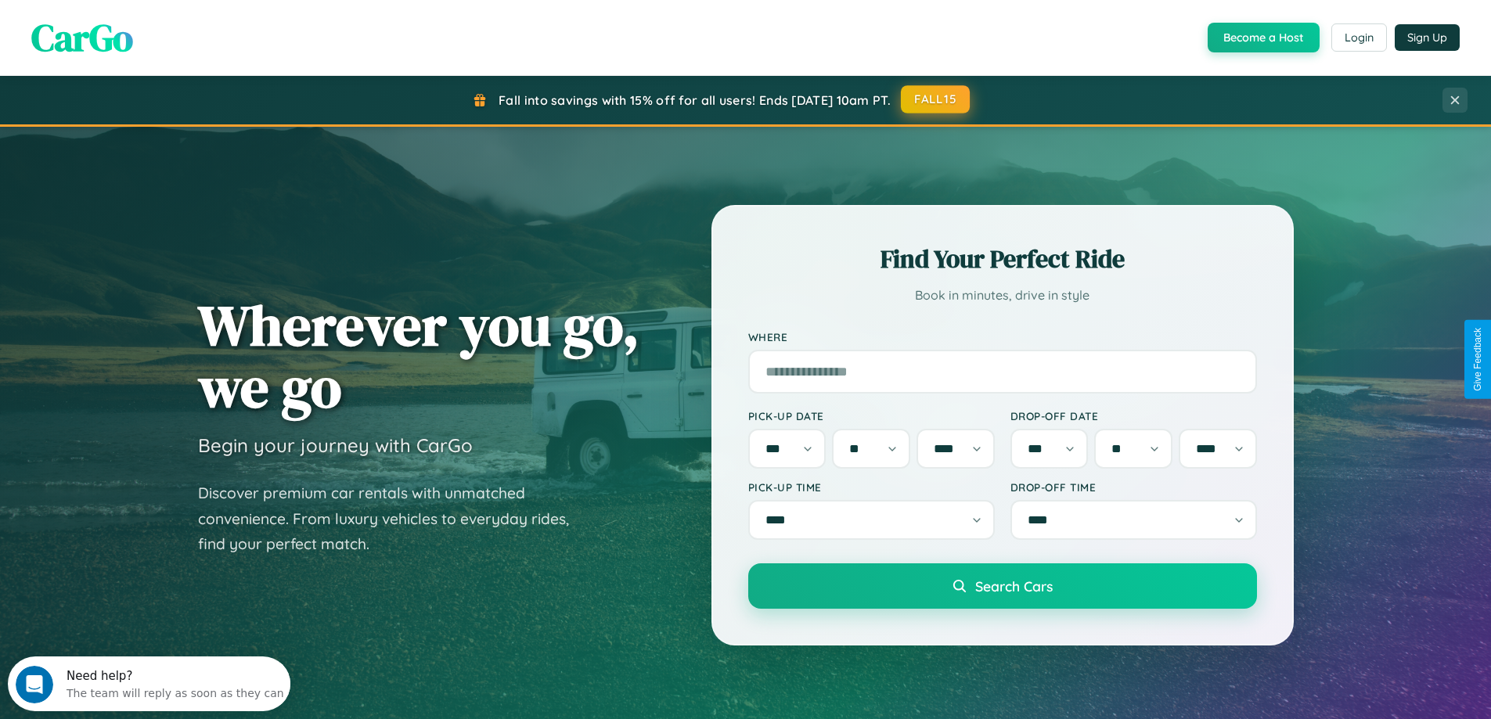 The image size is (1491, 719). Describe the element at coordinates (1003, 586) in the screenshot. I see `button: Search Cars` at that location.